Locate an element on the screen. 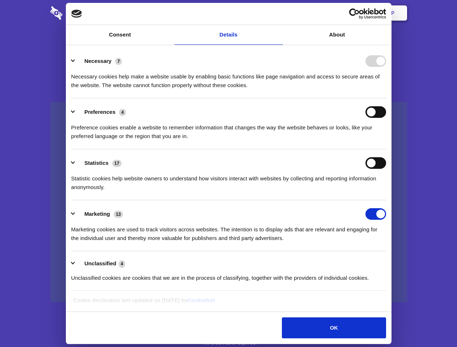 The height and width of the screenshot is (347, 457). a: Pricing is located at coordinates (228, 13).